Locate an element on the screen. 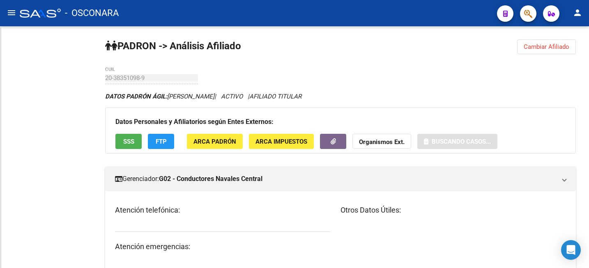  h3: Otros Datos Útiles: is located at coordinates (453, 210).